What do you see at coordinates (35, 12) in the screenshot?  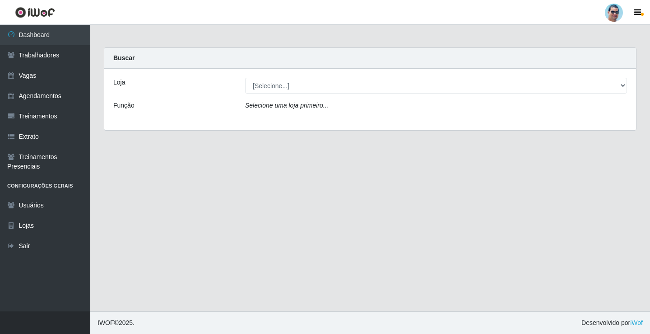 I see `img: CoreUI Logo` at bounding box center [35, 12].